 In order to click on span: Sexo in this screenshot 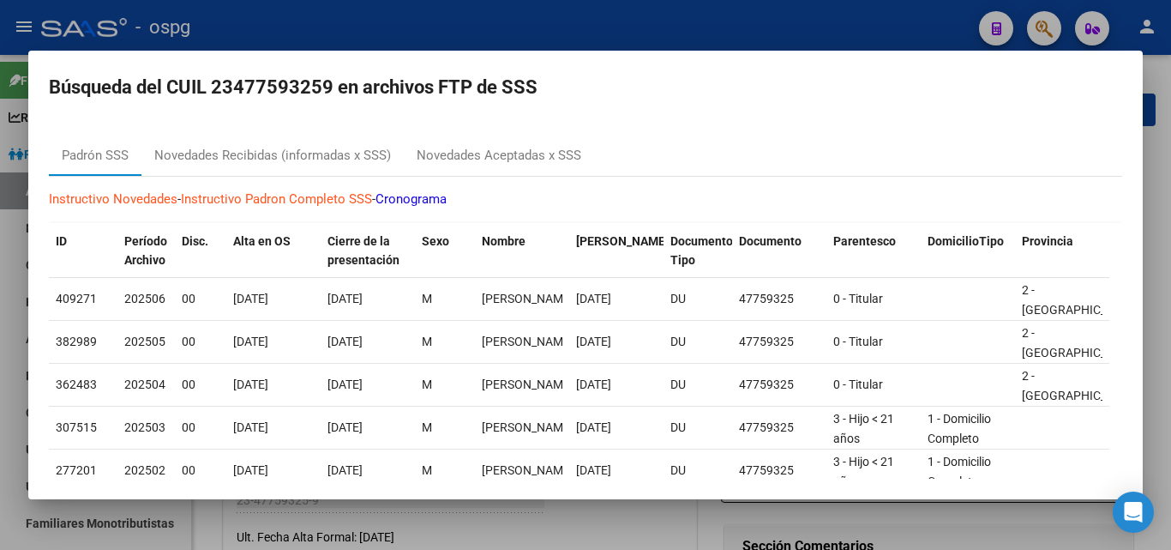, I will do `click(436, 241)`.